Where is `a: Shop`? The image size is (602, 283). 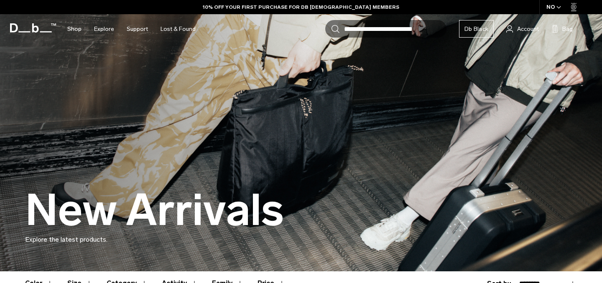
a: Shop is located at coordinates (74, 29).